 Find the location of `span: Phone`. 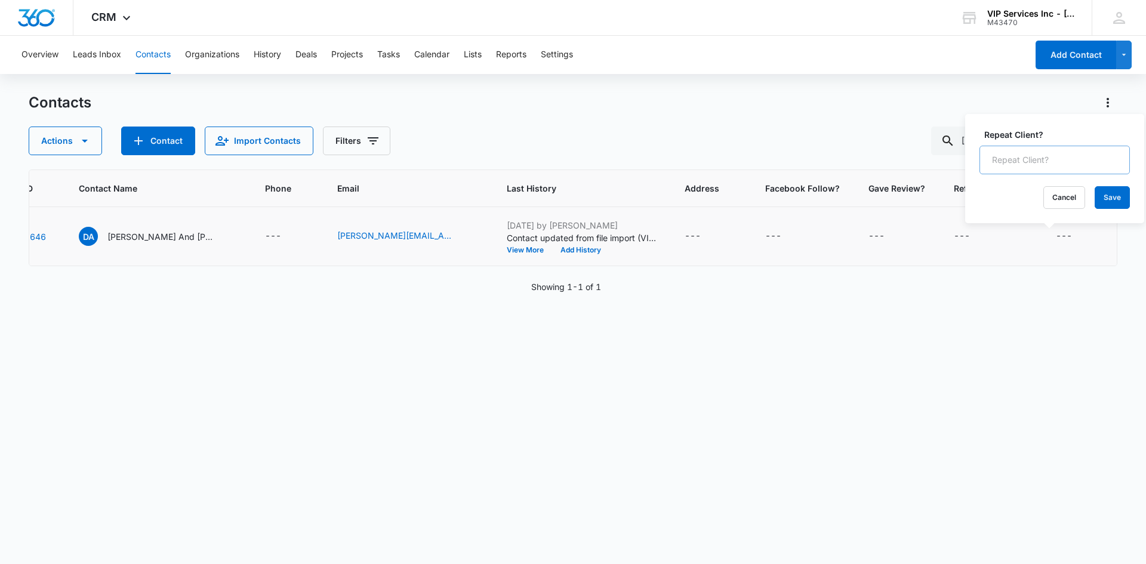

span: Phone is located at coordinates (278, 188).